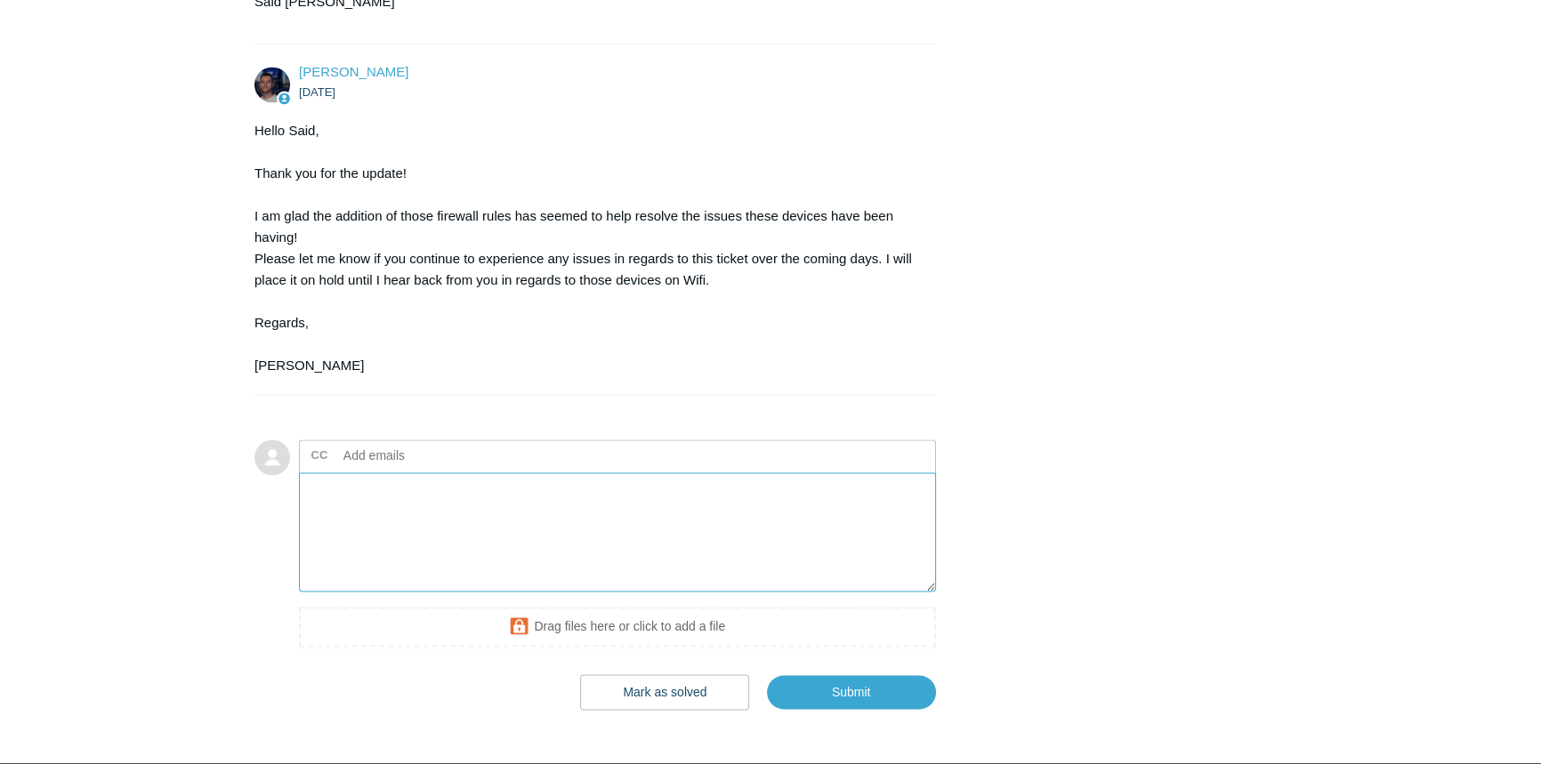  Describe the element at coordinates (665, 692) in the screenshot. I see `button: Mark as solved` at that location.